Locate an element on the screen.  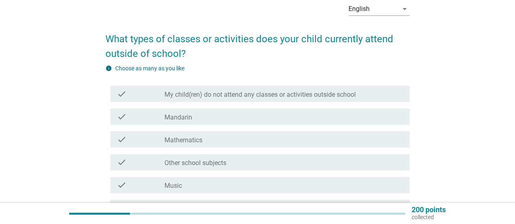
p: collected is located at coordinates (428, 217).